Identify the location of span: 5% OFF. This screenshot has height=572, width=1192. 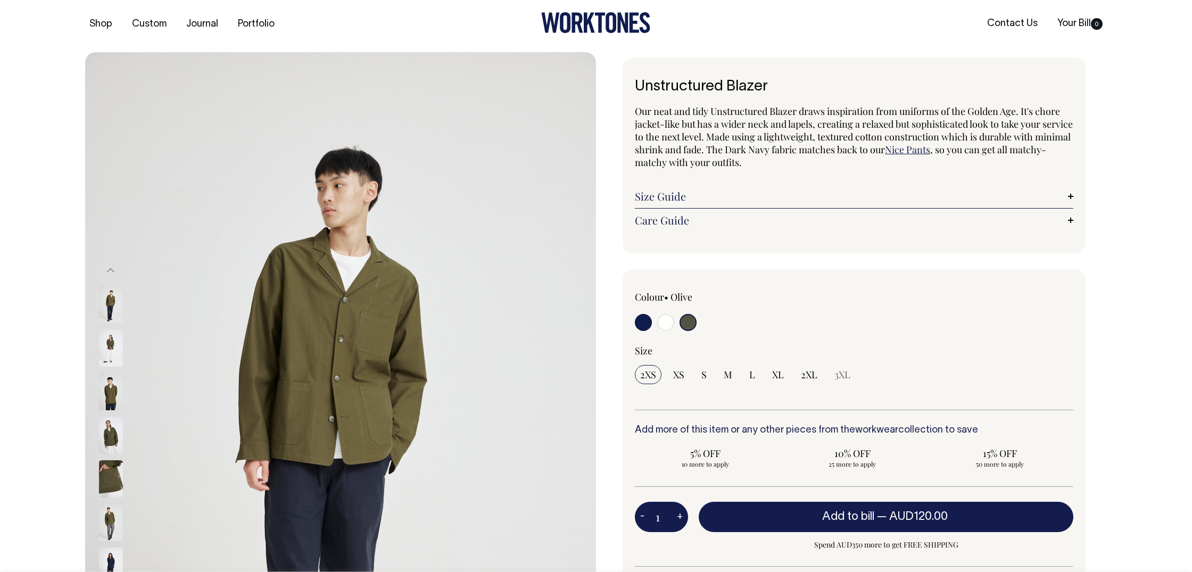
(705, 453).